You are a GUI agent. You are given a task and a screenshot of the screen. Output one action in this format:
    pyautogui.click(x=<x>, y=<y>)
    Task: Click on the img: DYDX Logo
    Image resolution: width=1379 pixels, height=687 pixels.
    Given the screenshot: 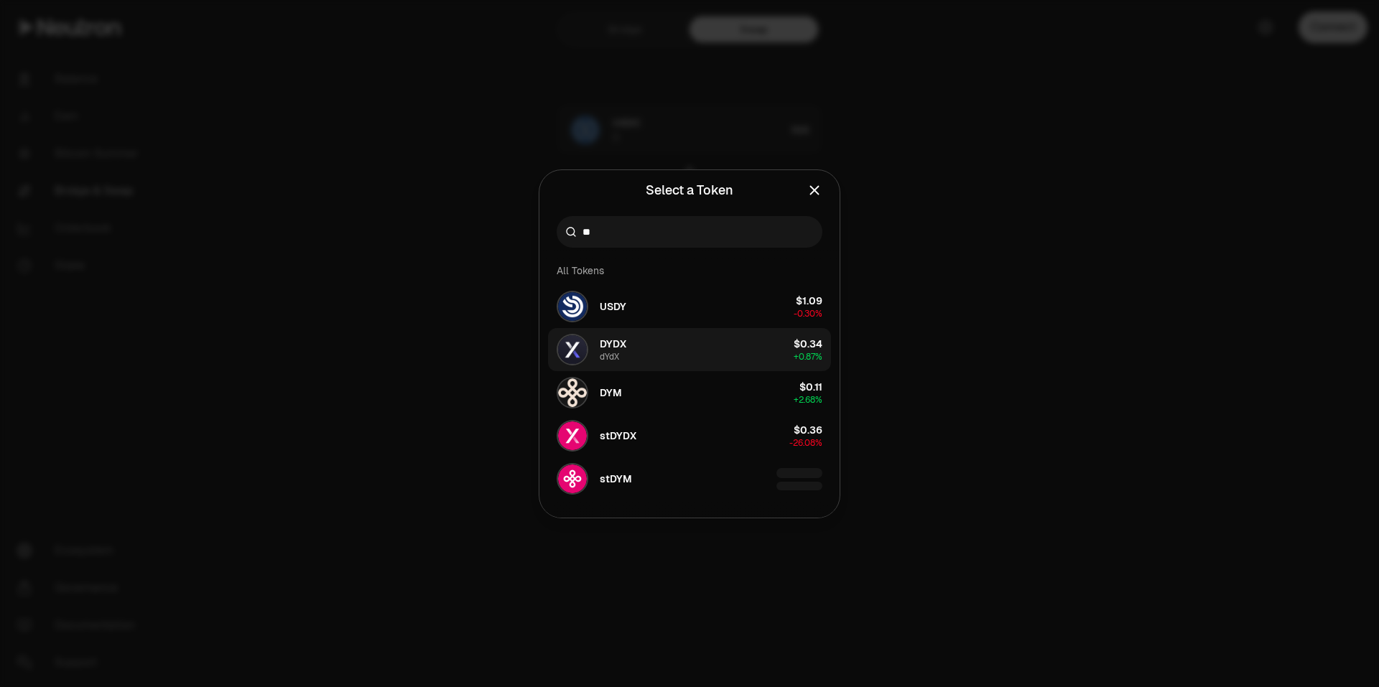 What is the action you would take?
    pyautogui.click(x=572, y=350)
    